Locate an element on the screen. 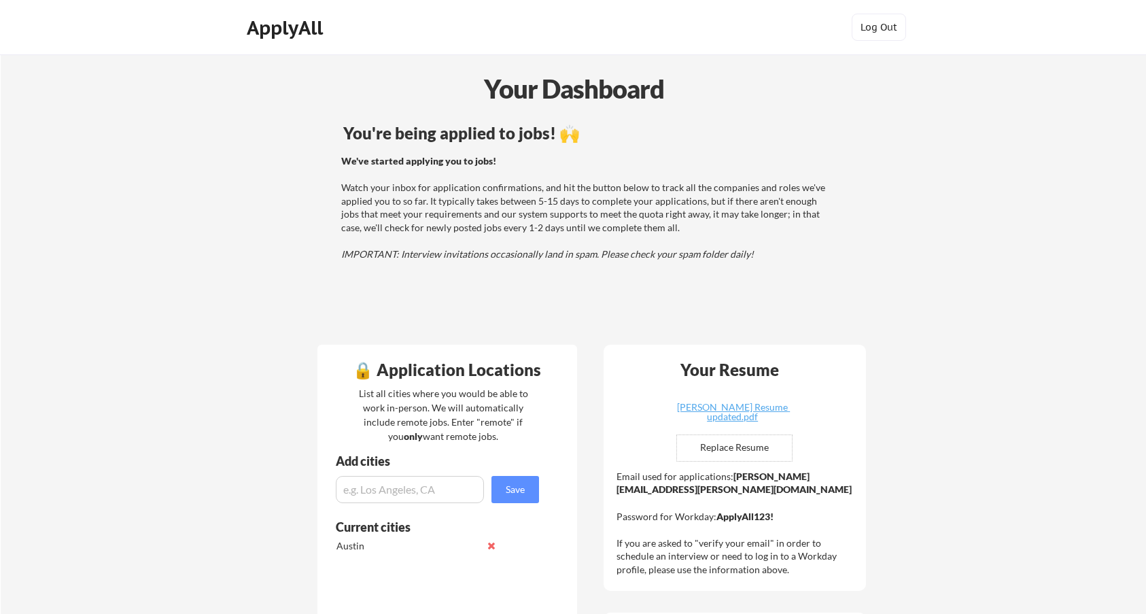 This screenshot has height=614, width=1146. div: 🔒 Application Locations is located at coordinates (447, 370).